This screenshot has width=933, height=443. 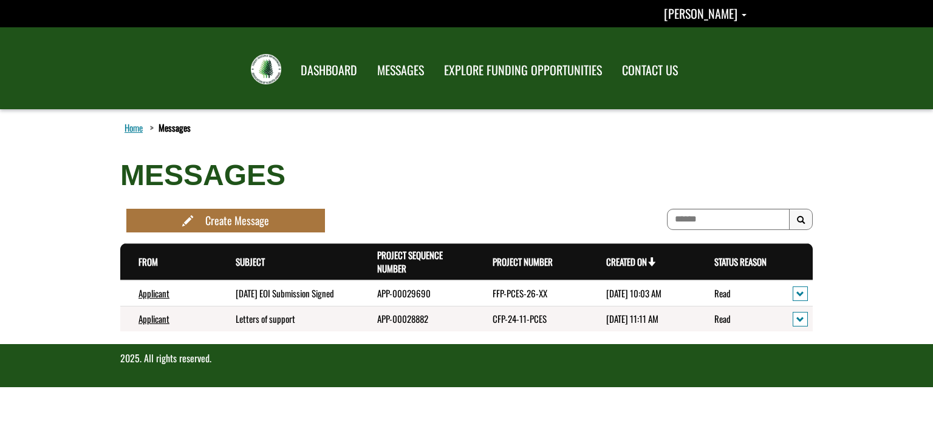 What do you see at coordinates (329, 70) in the screenshot?
I see `a: DASHBOARD` at bounding box center [329, 70].